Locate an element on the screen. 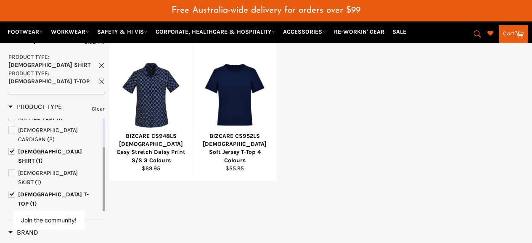  a: FOOTWEAR is located at coordinates (25, 32).